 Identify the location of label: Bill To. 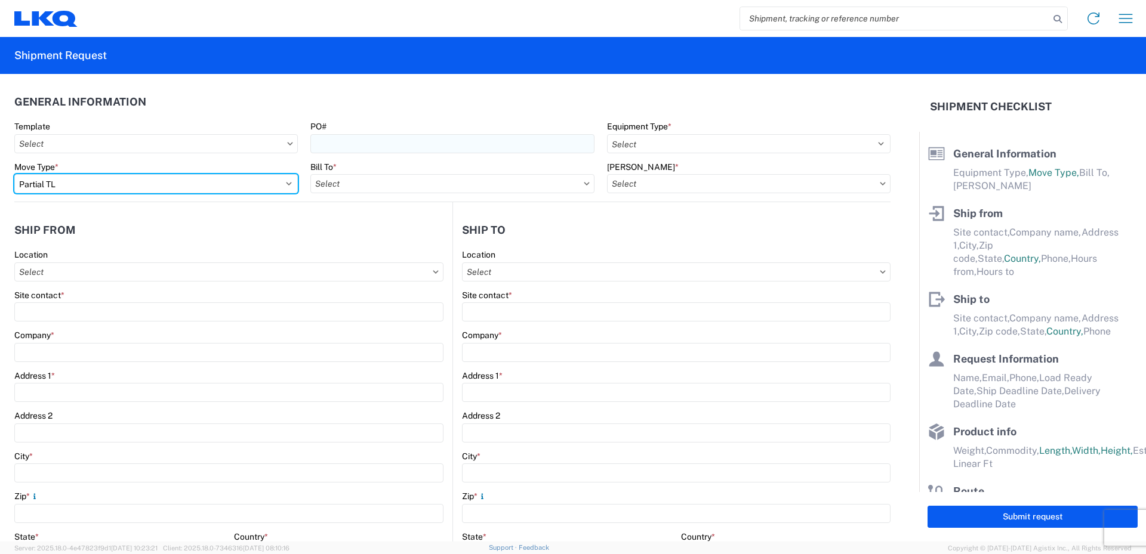
(323, 167).